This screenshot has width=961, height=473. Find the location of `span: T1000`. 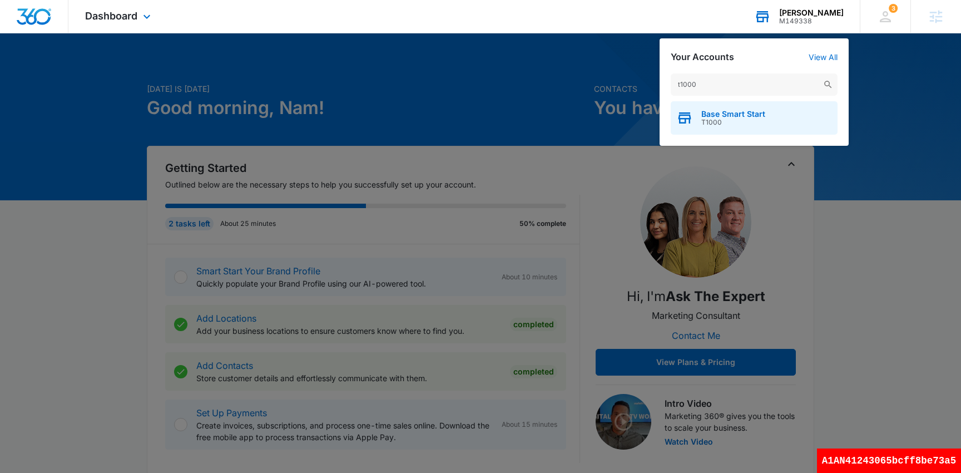

span: T1000 is located at coordinates (733, 122).